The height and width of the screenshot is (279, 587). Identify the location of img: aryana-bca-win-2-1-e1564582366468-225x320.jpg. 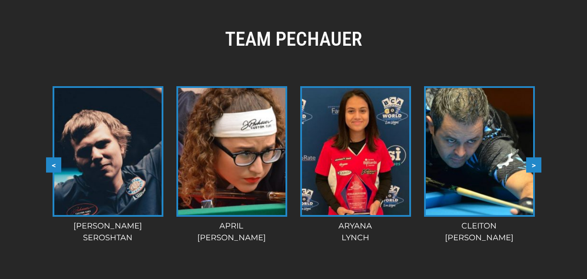
(355, 151).